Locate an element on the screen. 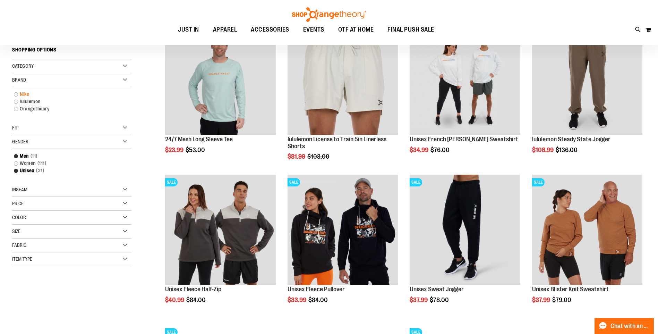 The image size is (658, 334). span: Brand is located at coordinates (19, 80).